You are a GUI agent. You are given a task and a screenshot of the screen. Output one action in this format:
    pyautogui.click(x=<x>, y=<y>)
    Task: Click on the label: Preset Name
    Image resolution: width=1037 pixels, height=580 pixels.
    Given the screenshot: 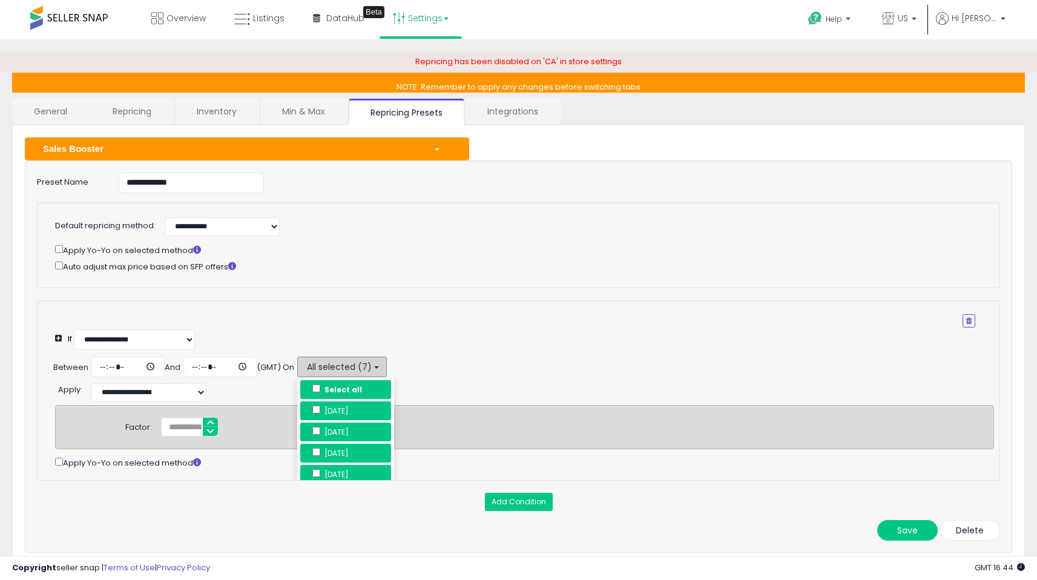 What is the action you would take?
    pyautogui.click(x=68, y=180)
    